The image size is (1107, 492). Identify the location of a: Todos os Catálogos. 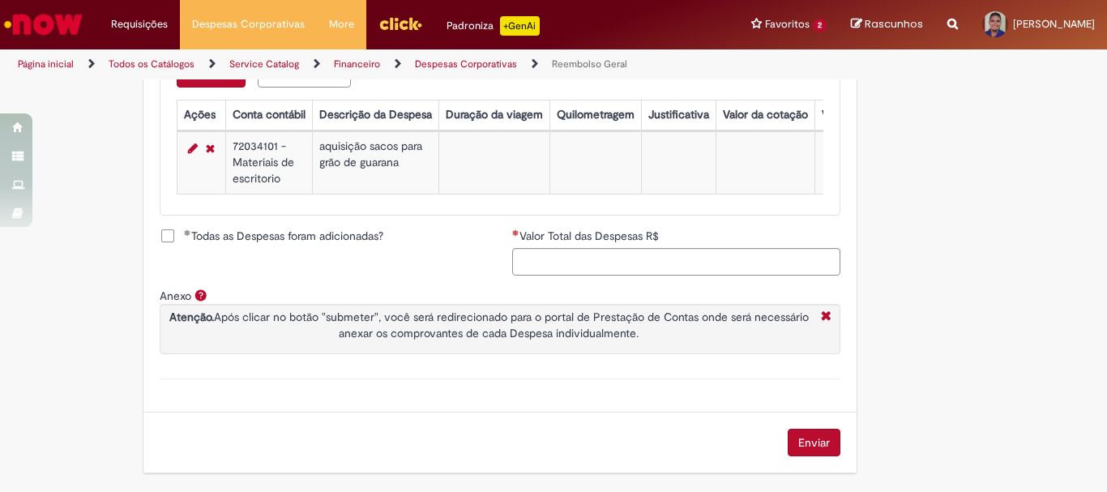
(152, 64).